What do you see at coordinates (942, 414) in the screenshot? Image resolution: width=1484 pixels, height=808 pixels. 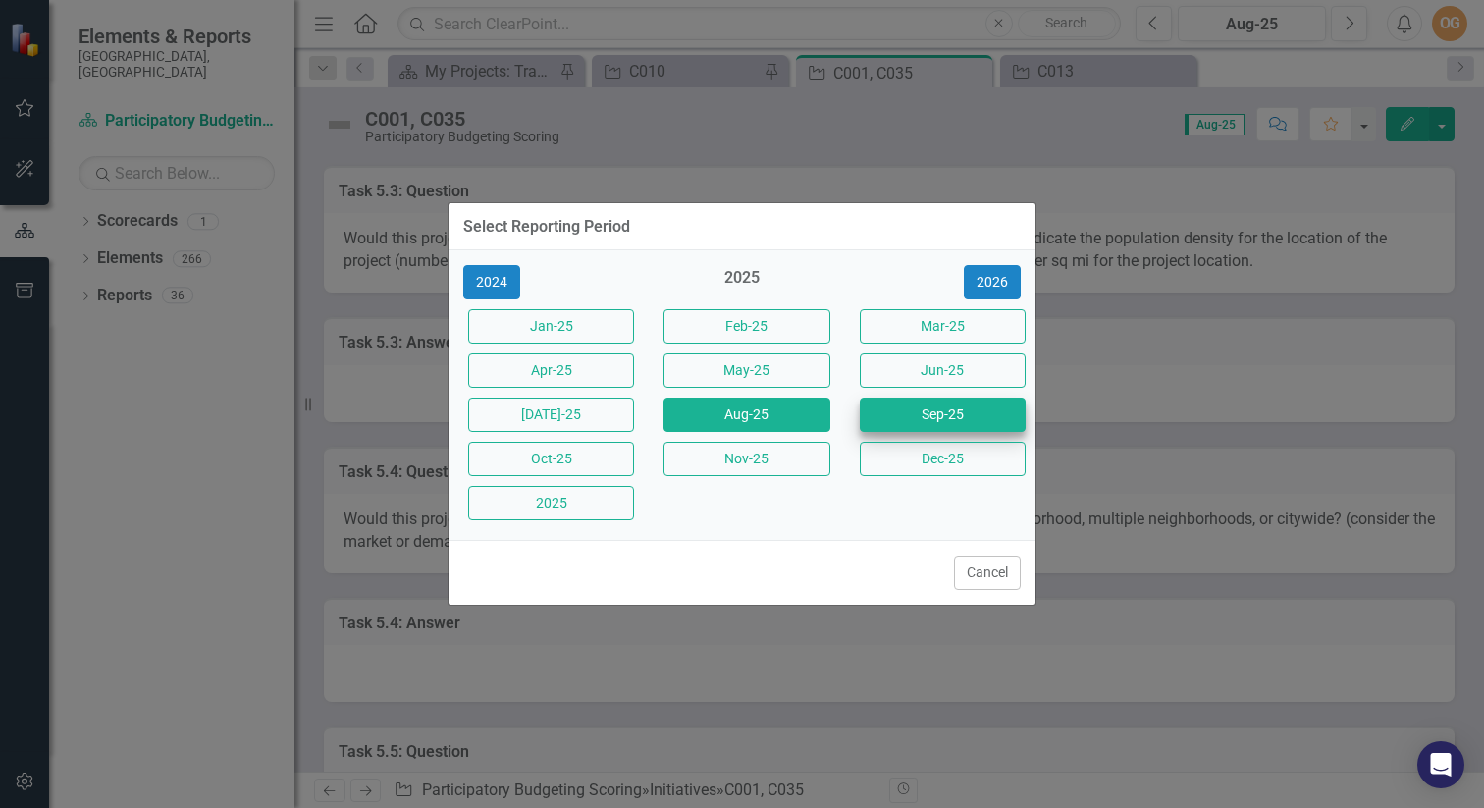 I see `button: Sep-25` at bounding box center [942, 414].